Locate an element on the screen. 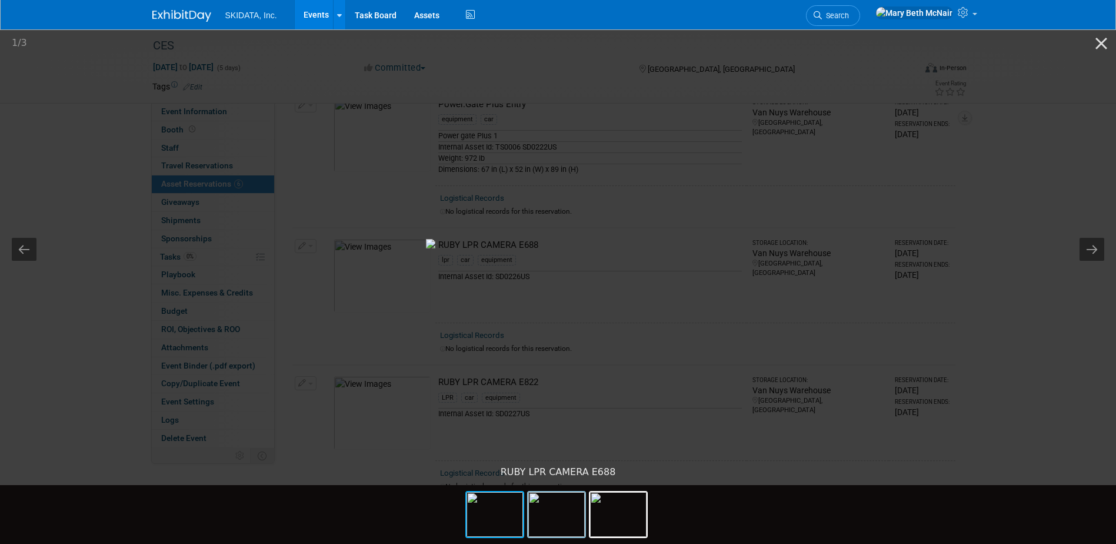 The image size is (1116, 544). button: Next slide is located at coordinates (1092, 249).